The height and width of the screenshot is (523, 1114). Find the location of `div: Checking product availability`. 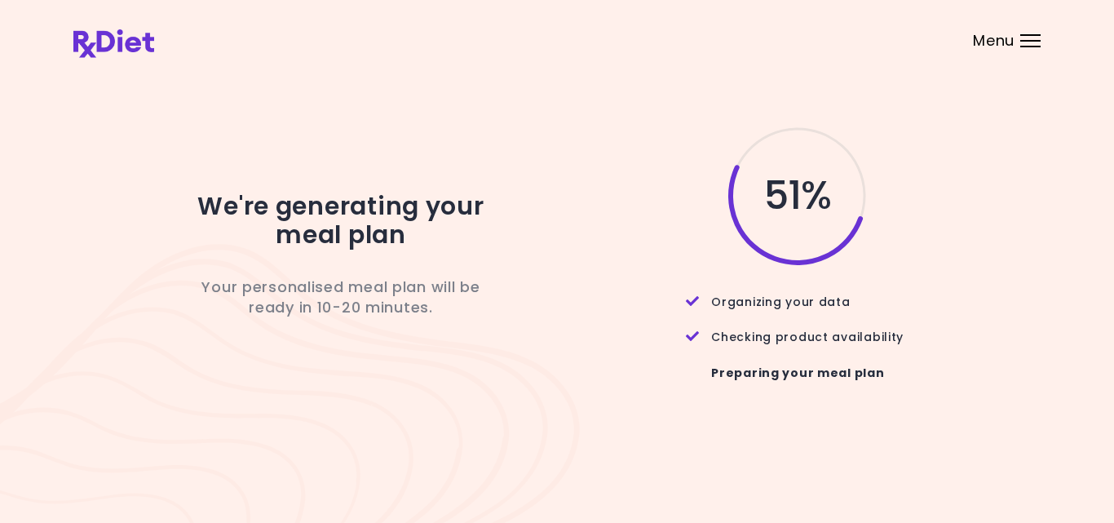

div: Checking product availability is located at coordinates (797, 328).